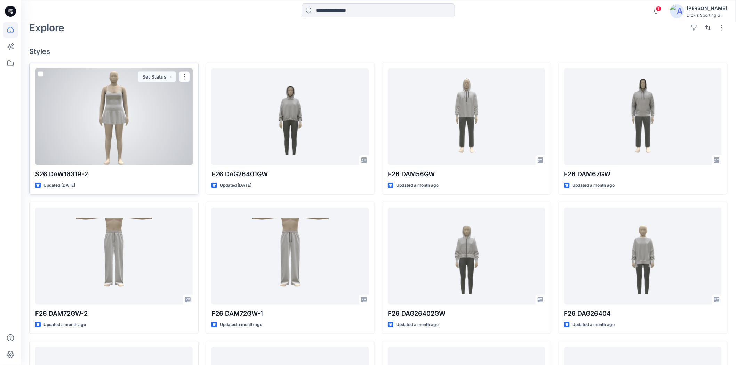 The width and height of the screenshot is (736, 365). What do you see at coordinates (114, 314) in the screenshot?
I see `p: F26 DAM72GW-2` at bounding box center [114, 314].